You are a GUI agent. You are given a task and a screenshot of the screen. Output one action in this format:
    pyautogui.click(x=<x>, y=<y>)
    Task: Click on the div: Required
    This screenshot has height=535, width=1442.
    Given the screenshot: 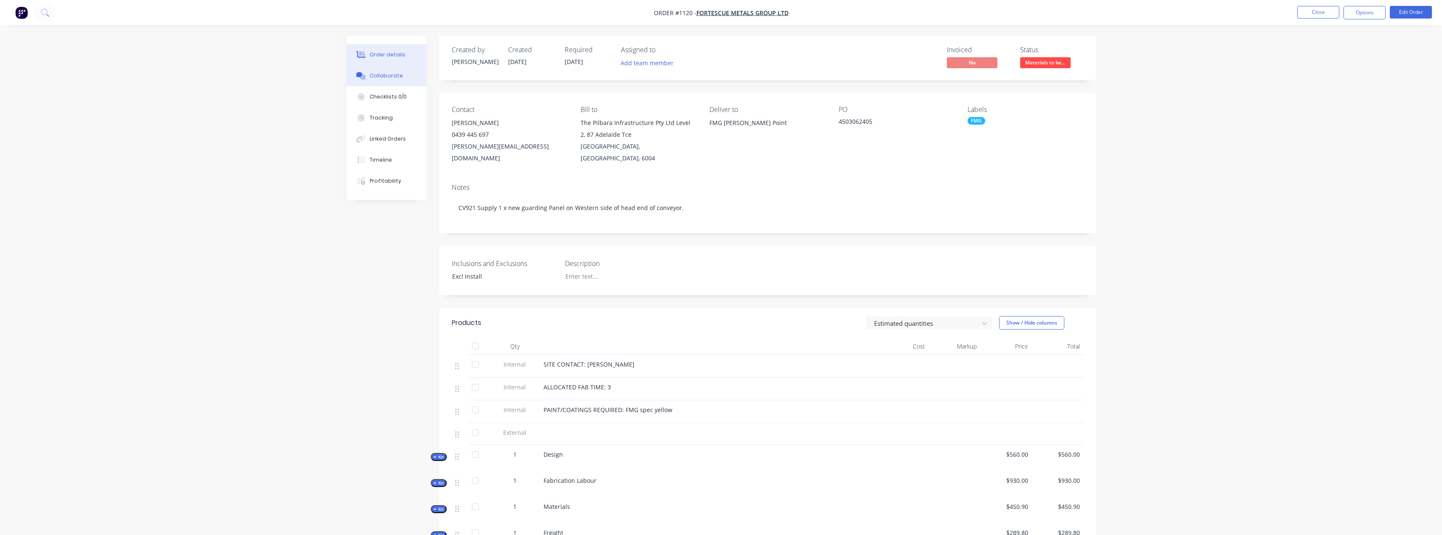 What is the action you would take?
    pyautogui.click(x=588, y=50)
    